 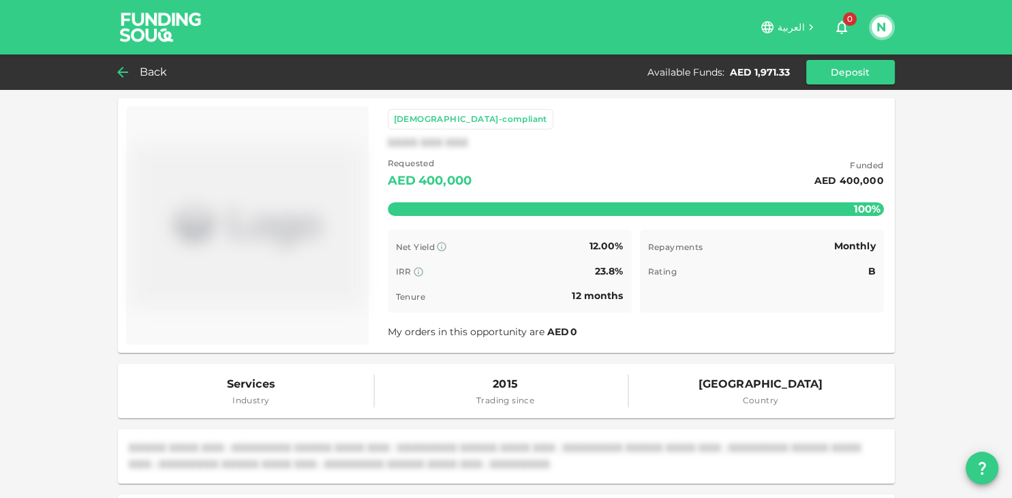 I want to click on div: AED 0, so click(x=441, y=197).